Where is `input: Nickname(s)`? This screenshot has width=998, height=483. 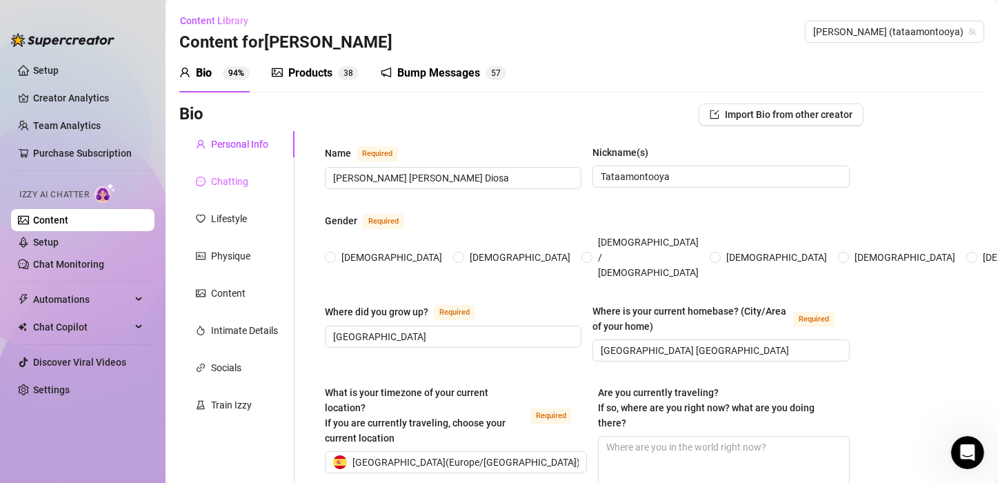 input: Nickname(s) is located at coordinates (719, 177).